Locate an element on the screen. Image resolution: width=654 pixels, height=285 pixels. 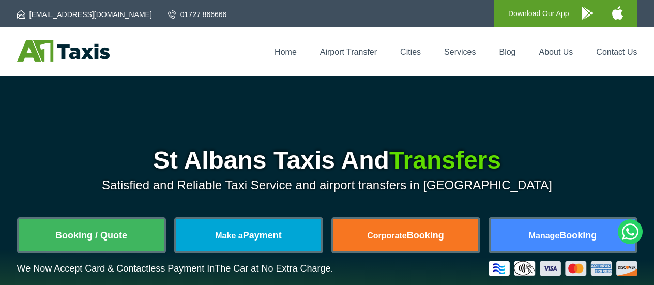
span: Make a is located at coordinates (228, 235).